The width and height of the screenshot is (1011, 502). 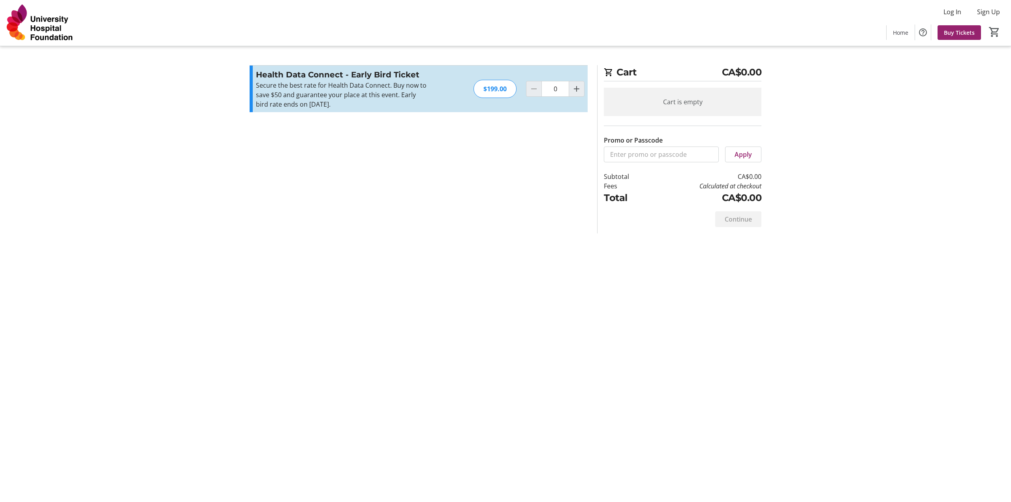 What do you see at coordinates (577, 89) in the screenshot?
I see `button: Increment by one` at bounding box center [577, 89].